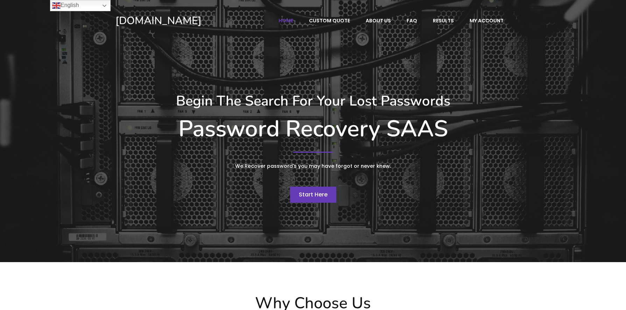  I want to click on img: en, so click(56, 6).